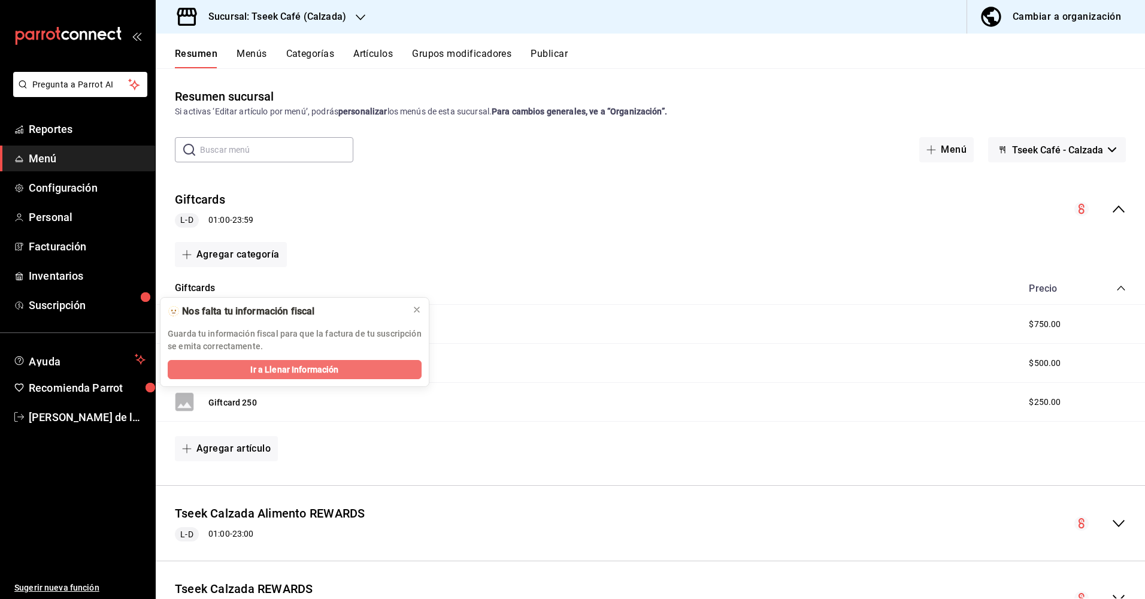 The image size is (1145, 599). I want to click on span: $750.00, so click(1045, 324).